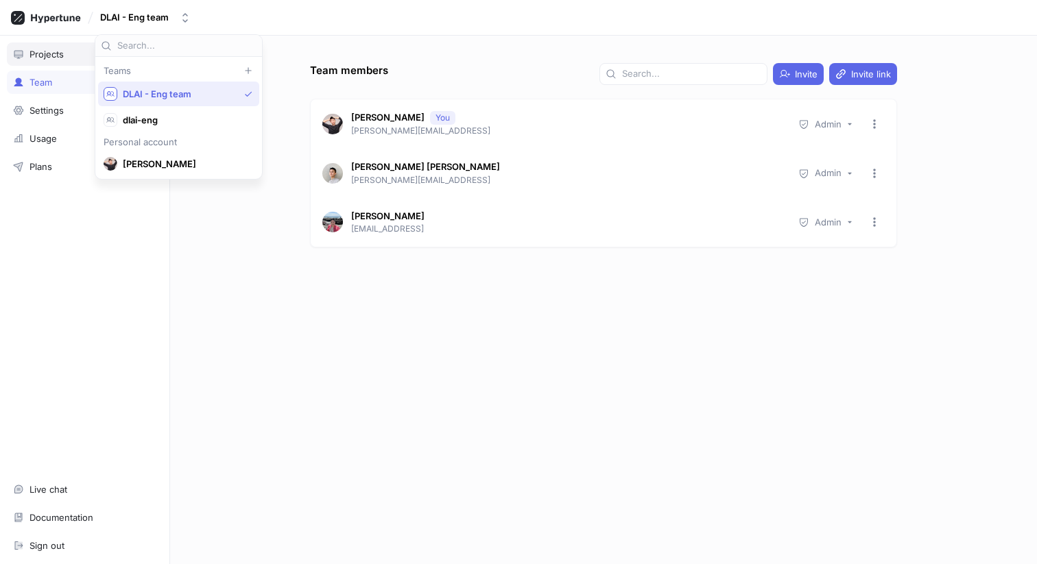 The height and width of the screenshot is (564, 1037). I want to click on div: Personal account, so click(178, 142).